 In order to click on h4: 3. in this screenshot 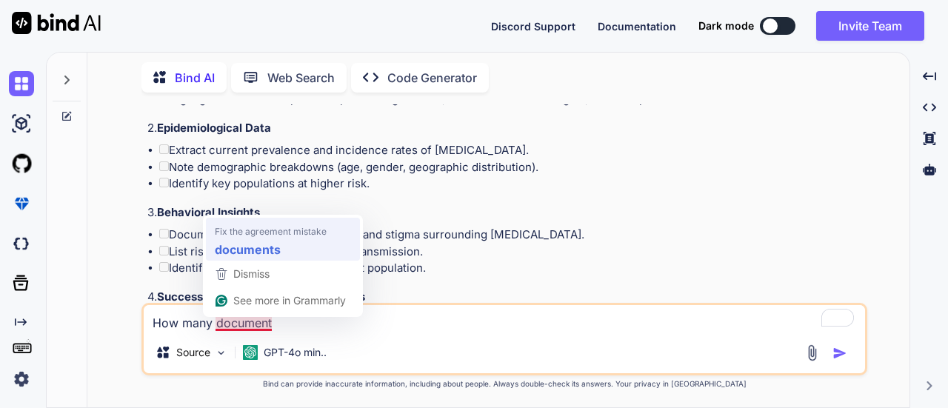, I will do `click(506, 213)`.